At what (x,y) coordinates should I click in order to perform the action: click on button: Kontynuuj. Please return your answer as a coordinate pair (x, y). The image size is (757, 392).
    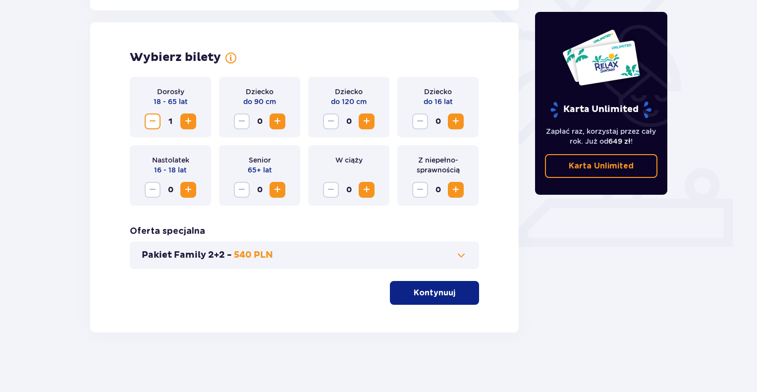
    Looking at the image, I should click on (434, 293).